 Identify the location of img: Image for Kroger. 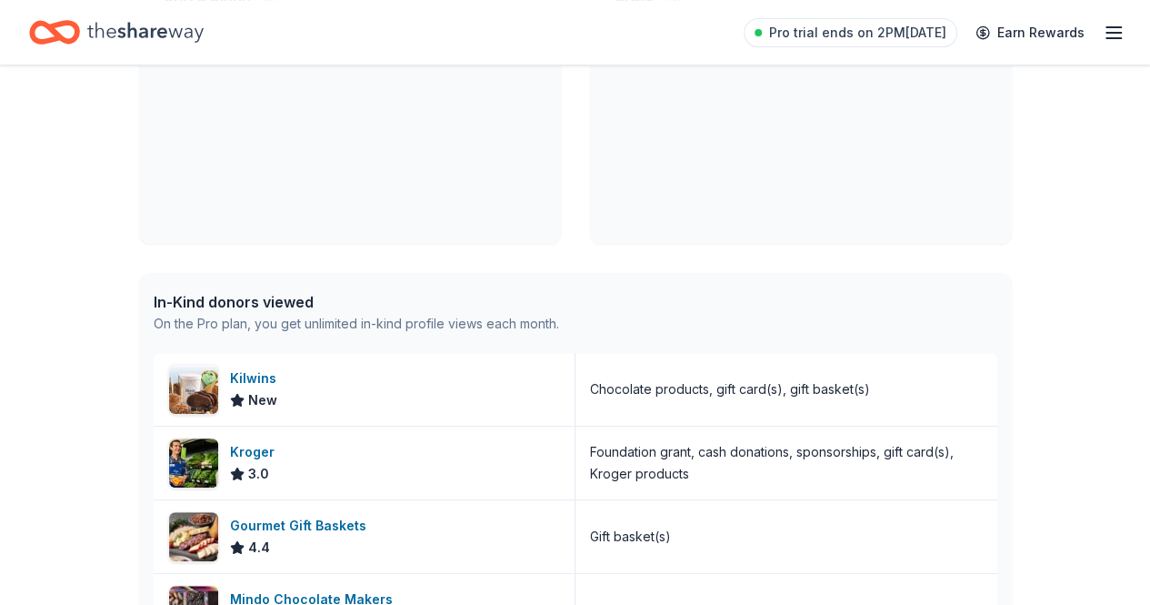
(194, 463).